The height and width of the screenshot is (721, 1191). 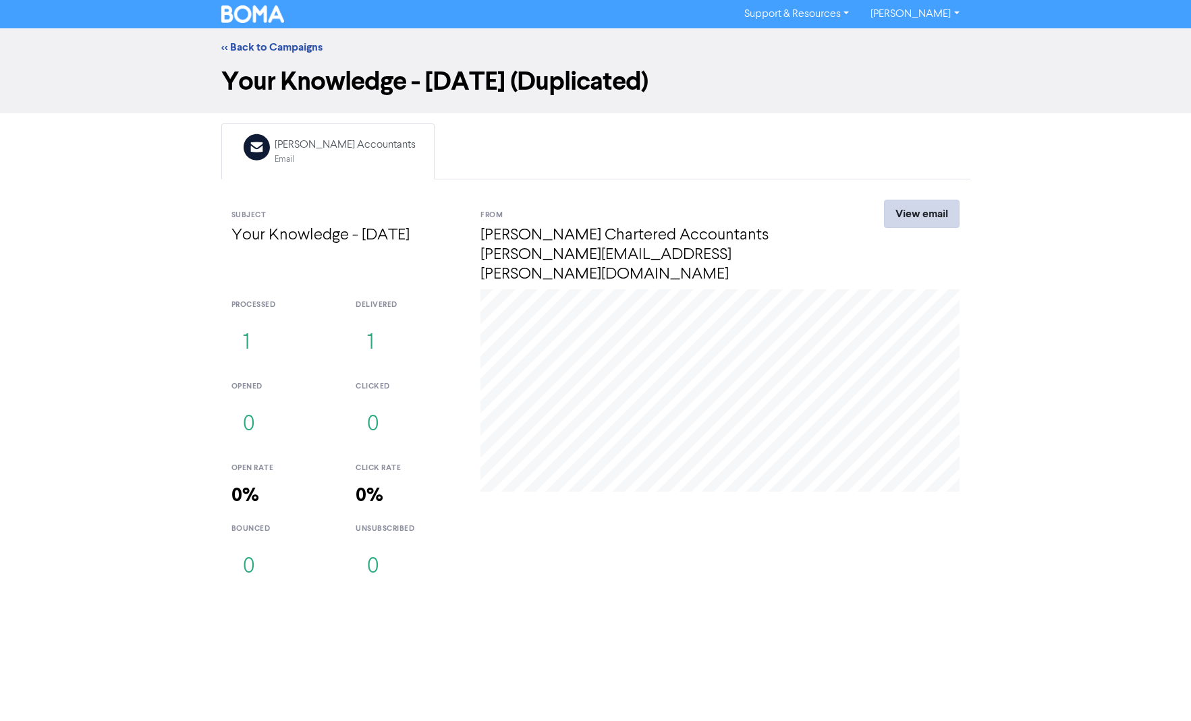 What do you see at coordinates (407, 305) in the screenshot?
I see `div: delivered` at bounding box center [407, 305].